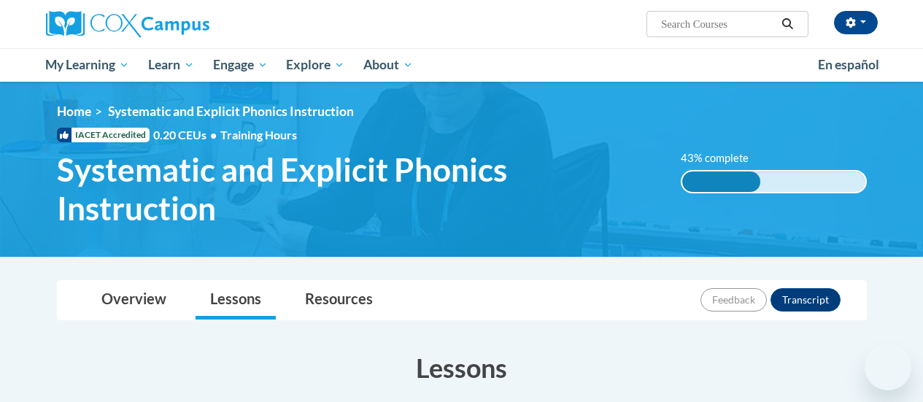 This screenshot has width=923, height=402. I want to click on button: Feedback, so click(733, 300).